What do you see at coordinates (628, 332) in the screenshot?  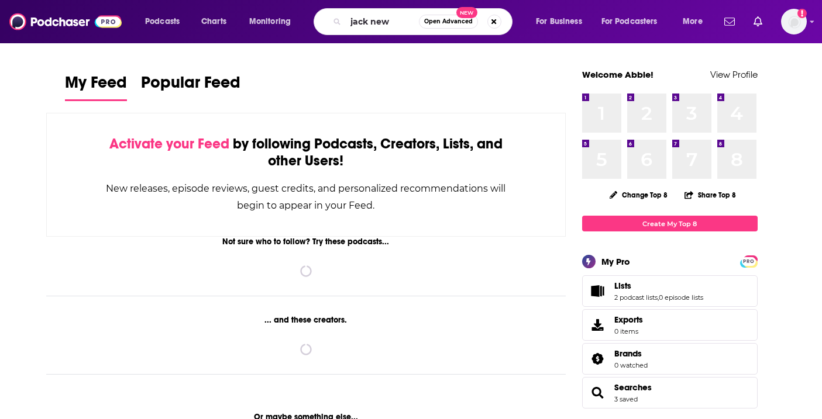 I see `span: 0 items` at bounding box center [628, 332].